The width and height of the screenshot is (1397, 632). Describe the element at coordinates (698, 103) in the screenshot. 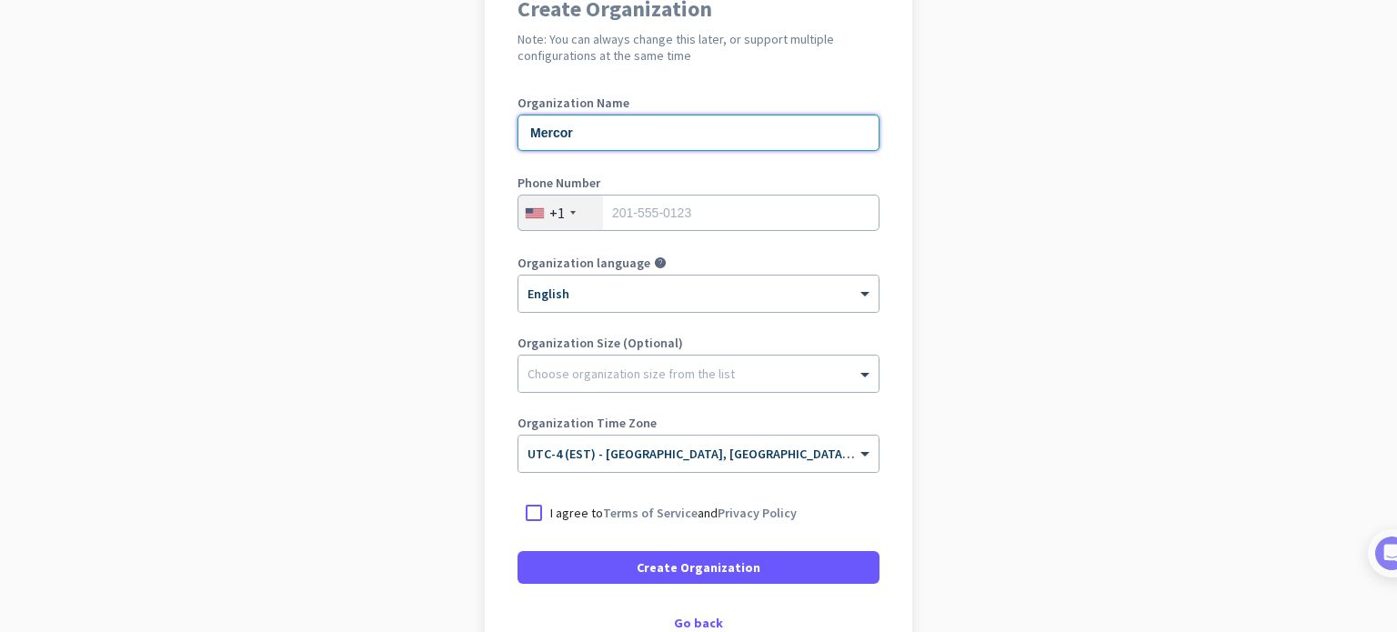

I see `label: Organization Name` at that location.